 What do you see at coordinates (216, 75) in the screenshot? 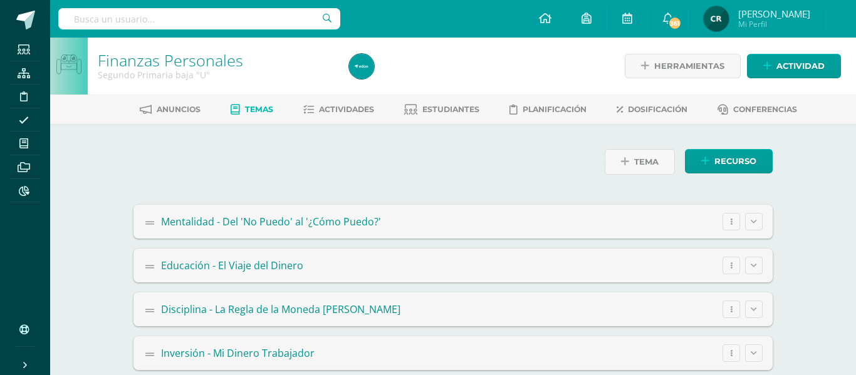
I see `div: Segundo Primaria baja 'U'` at bounding box center [216, 75].